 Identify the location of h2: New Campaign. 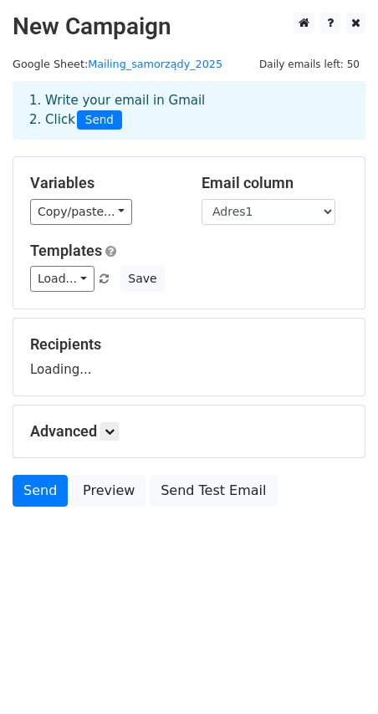
(189, 27).